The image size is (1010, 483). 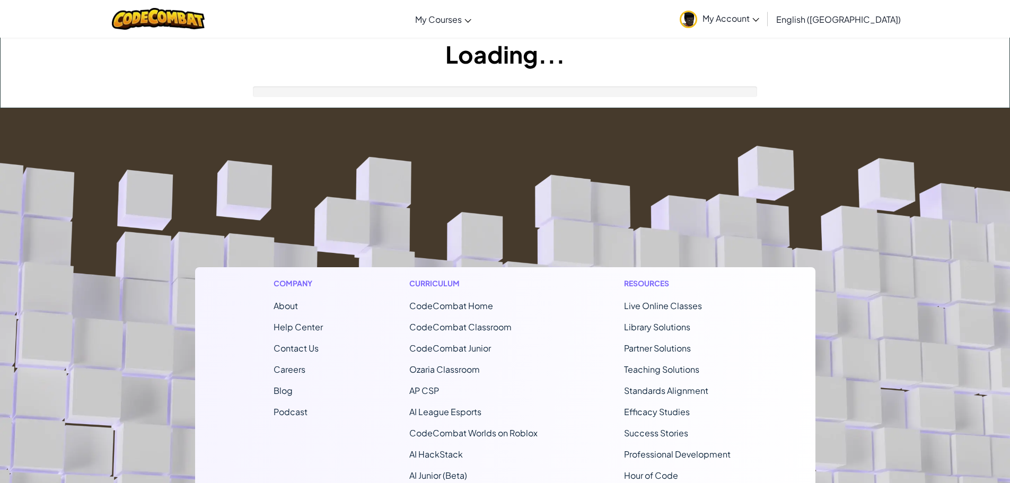 I want to click on a: Partner Solutions, so click(x=657, y=348).